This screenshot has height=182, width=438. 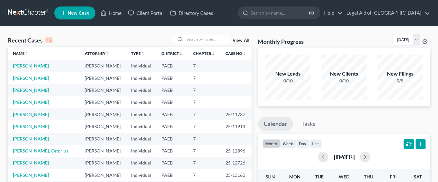 What do you see at coordinates (236, 53) in the screenshot?
I see `a: Case Nounfold_more` at bounding box center [236, 53].